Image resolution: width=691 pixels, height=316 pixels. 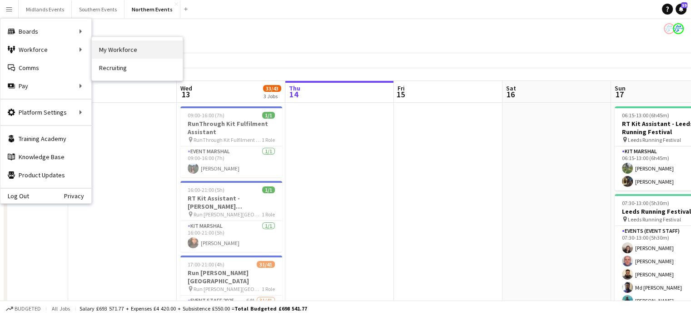 What do you see at coordinates (61, 308) in the screenshot?
I see `span: All jobs` at bounding box center [61, 308].